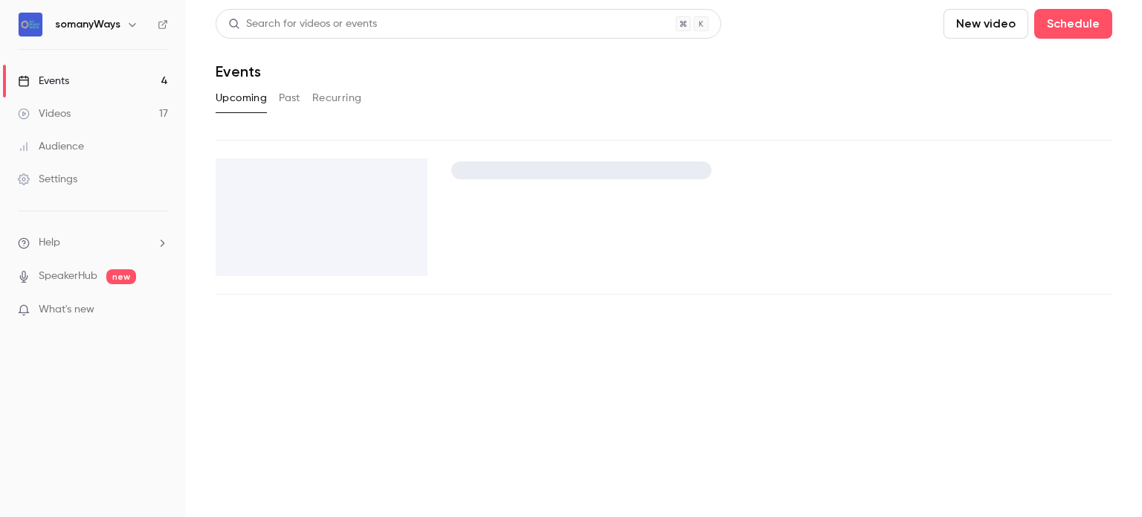  I want to click on li: help-dropdown-opener, so click(93, 242).